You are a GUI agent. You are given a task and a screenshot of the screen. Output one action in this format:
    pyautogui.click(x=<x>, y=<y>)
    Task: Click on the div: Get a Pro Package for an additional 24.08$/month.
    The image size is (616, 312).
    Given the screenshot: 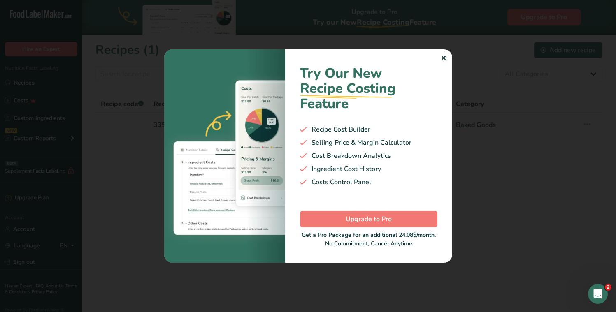 What is the action you would take?
    pyautogui.click(x=369, y=235)
    